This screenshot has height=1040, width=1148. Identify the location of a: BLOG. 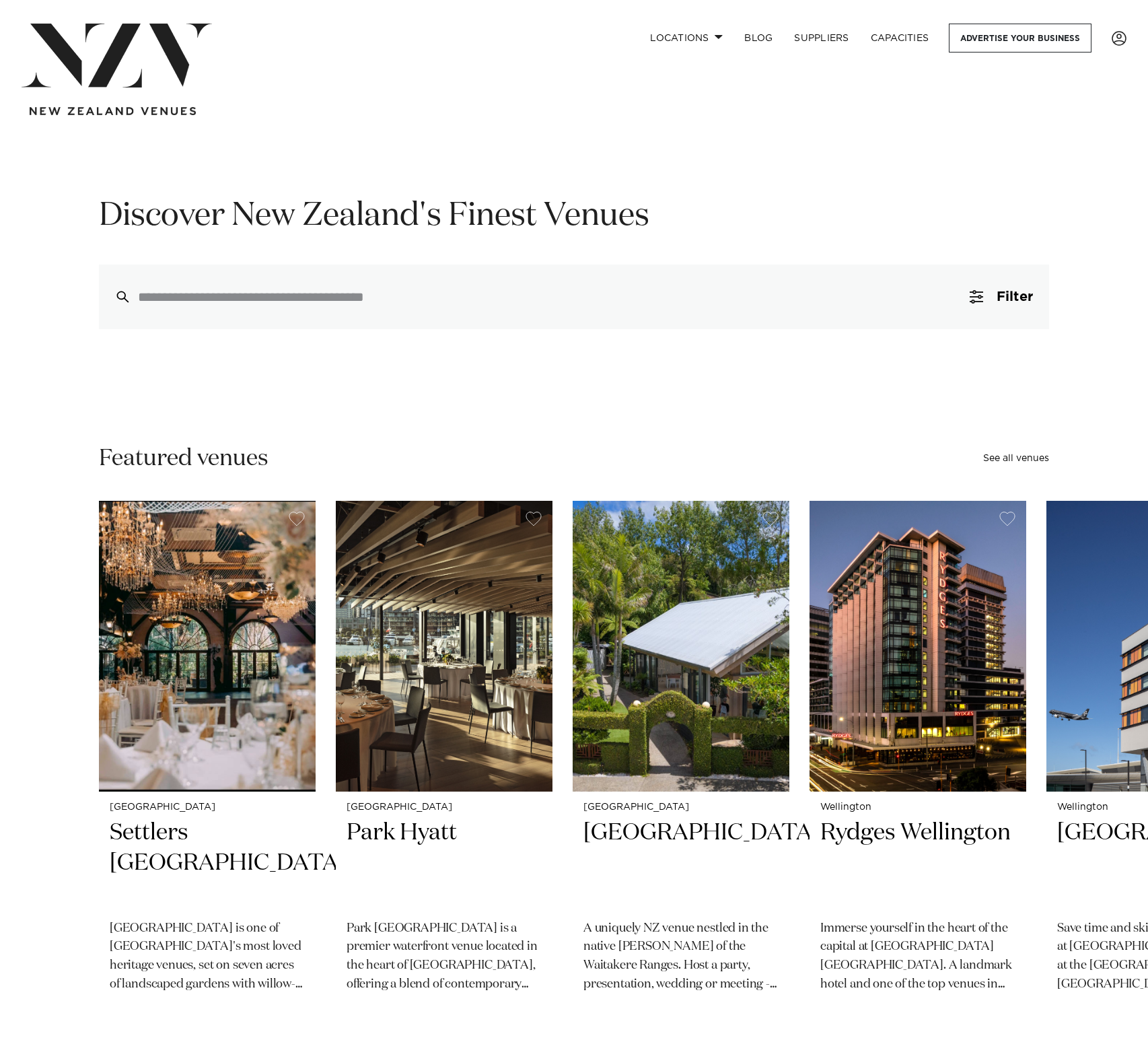
(759, 37).